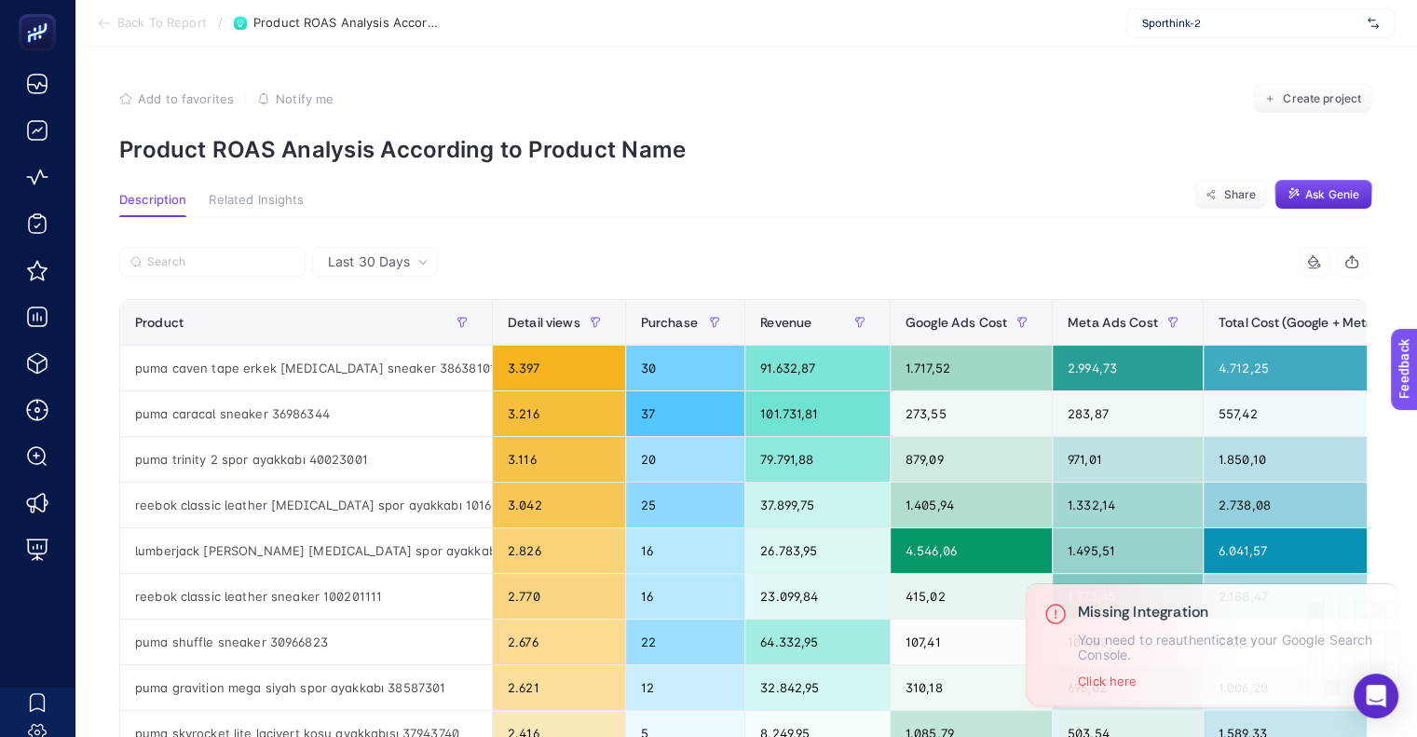  Describe the element at coordinates (1299, 322) in the screenshot. I see `span: Total Cost (Google + Meta)` at that location.